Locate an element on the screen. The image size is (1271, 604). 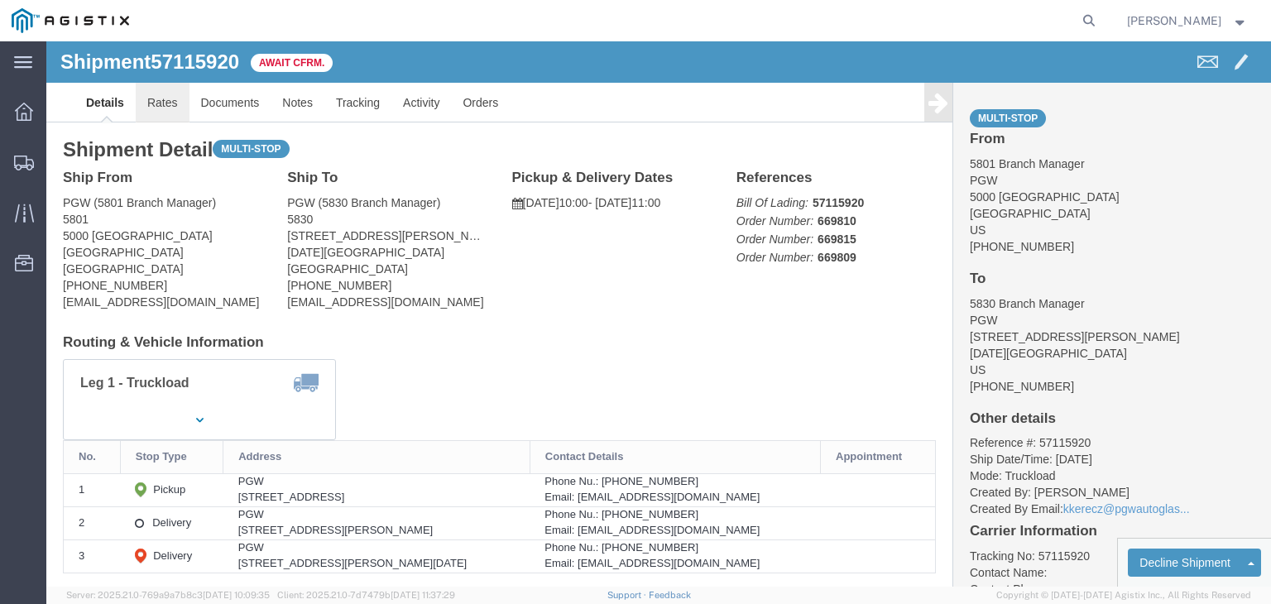
a: Support is located at coordinates (628, 595).